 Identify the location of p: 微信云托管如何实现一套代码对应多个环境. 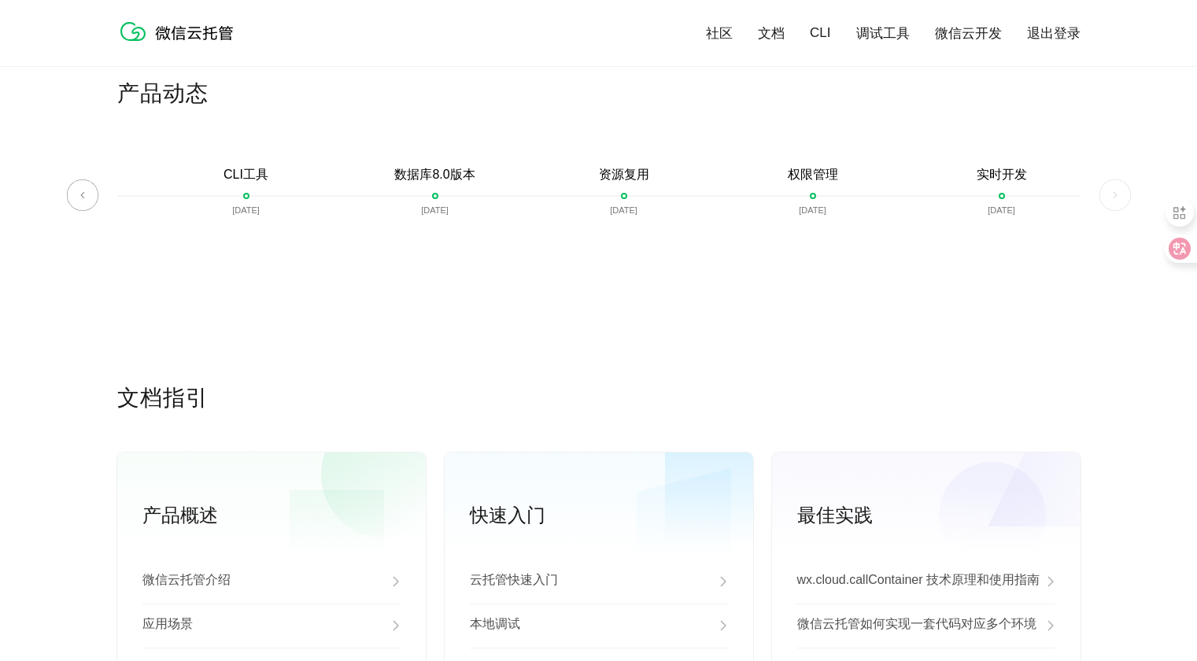
(917, 625).